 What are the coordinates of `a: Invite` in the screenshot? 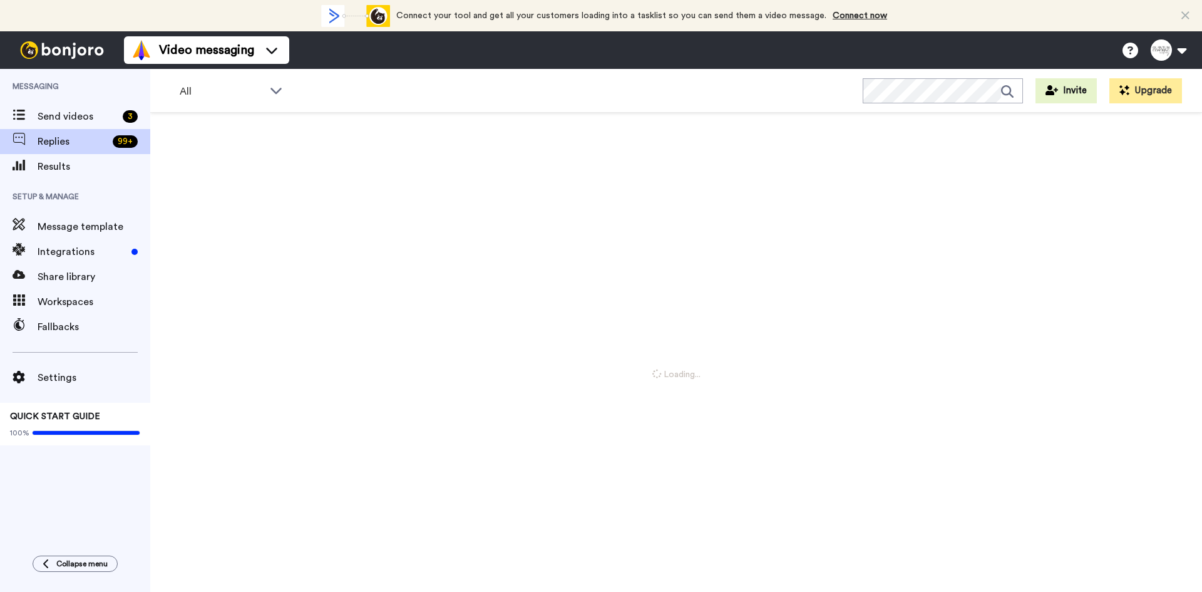 It's located at (1066, 91).